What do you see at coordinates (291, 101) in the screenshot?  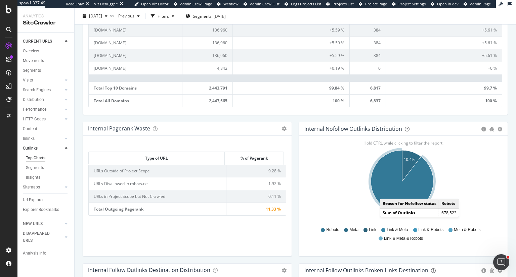 I see `td: 100 %` at bounding box center [291, 101].